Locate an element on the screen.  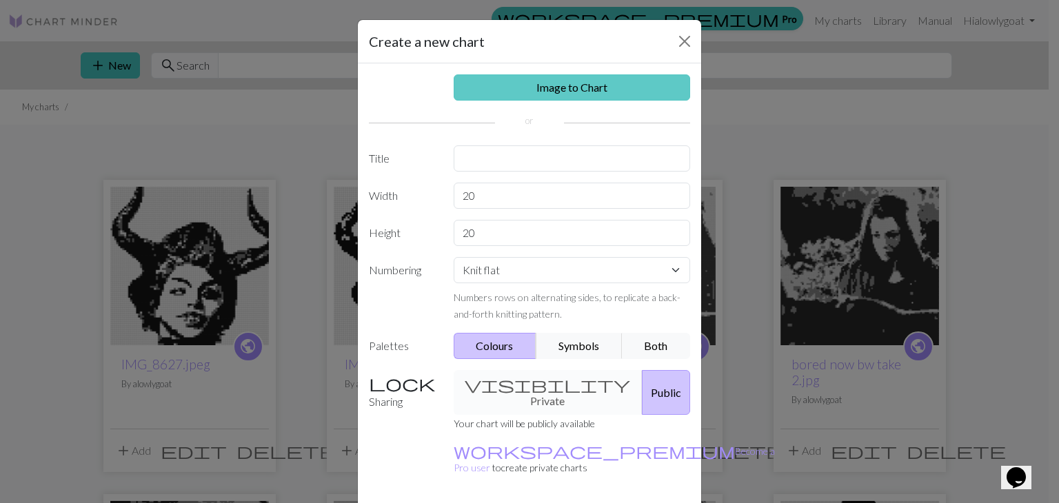
label: Title is located at coordinates (403, 159).